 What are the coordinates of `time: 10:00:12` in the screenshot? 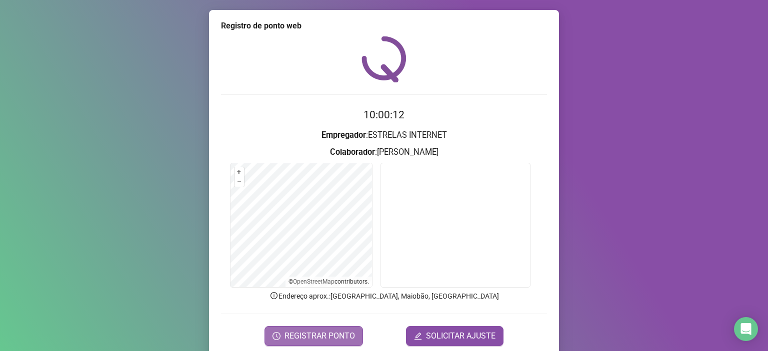 It's located at (384, 115).